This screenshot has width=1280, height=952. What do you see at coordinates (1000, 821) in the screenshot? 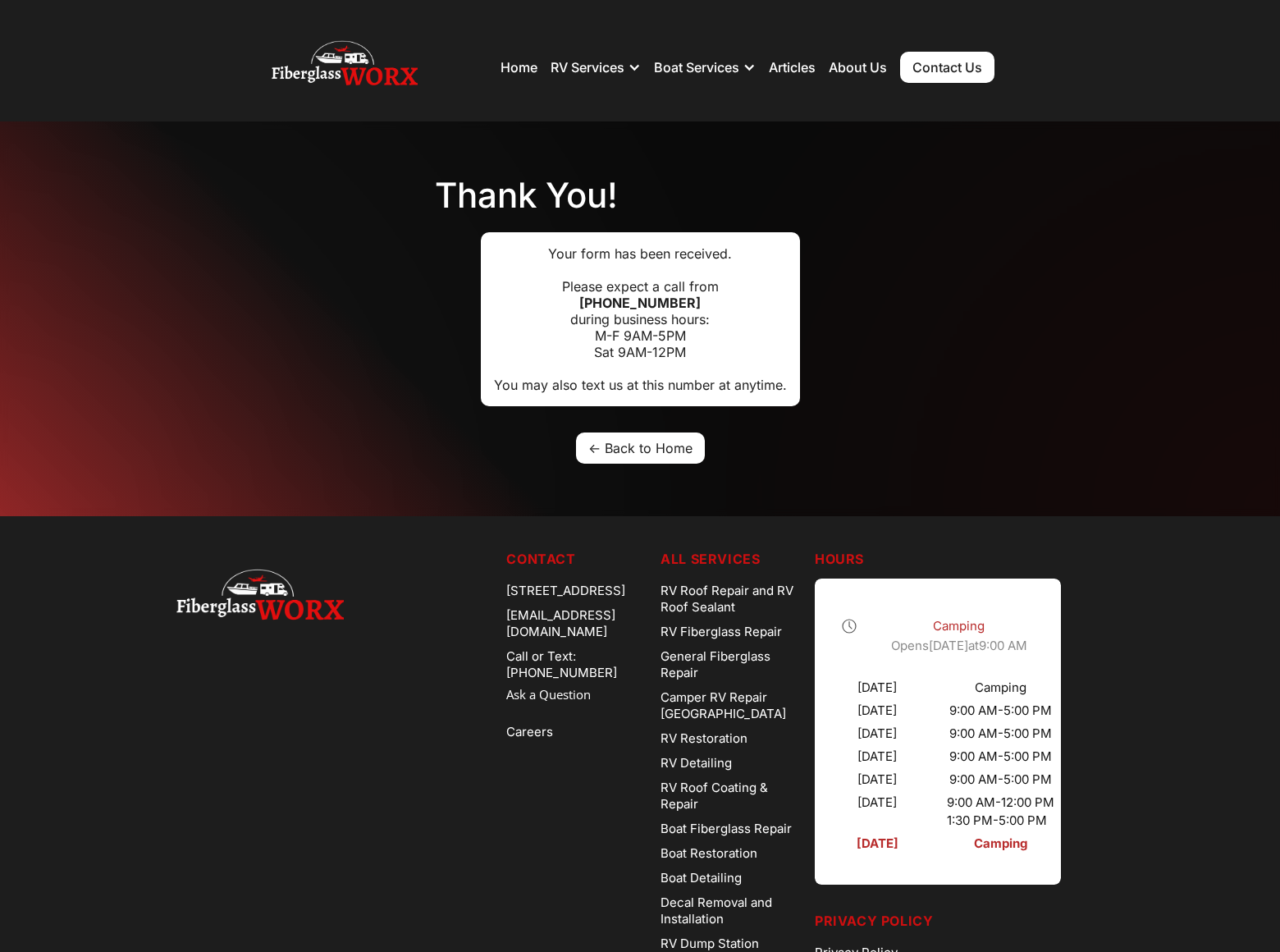
I see `div: 1:30 PM - 5:00 PM` at bounding box center [1000, 821].